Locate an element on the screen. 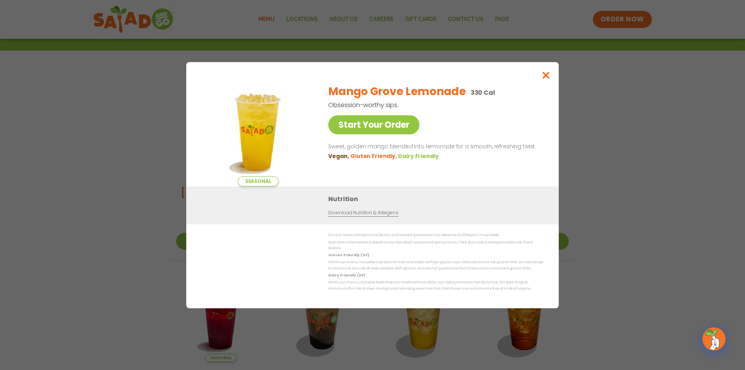  h3: Nutrition is located at coordinates (438, 199).